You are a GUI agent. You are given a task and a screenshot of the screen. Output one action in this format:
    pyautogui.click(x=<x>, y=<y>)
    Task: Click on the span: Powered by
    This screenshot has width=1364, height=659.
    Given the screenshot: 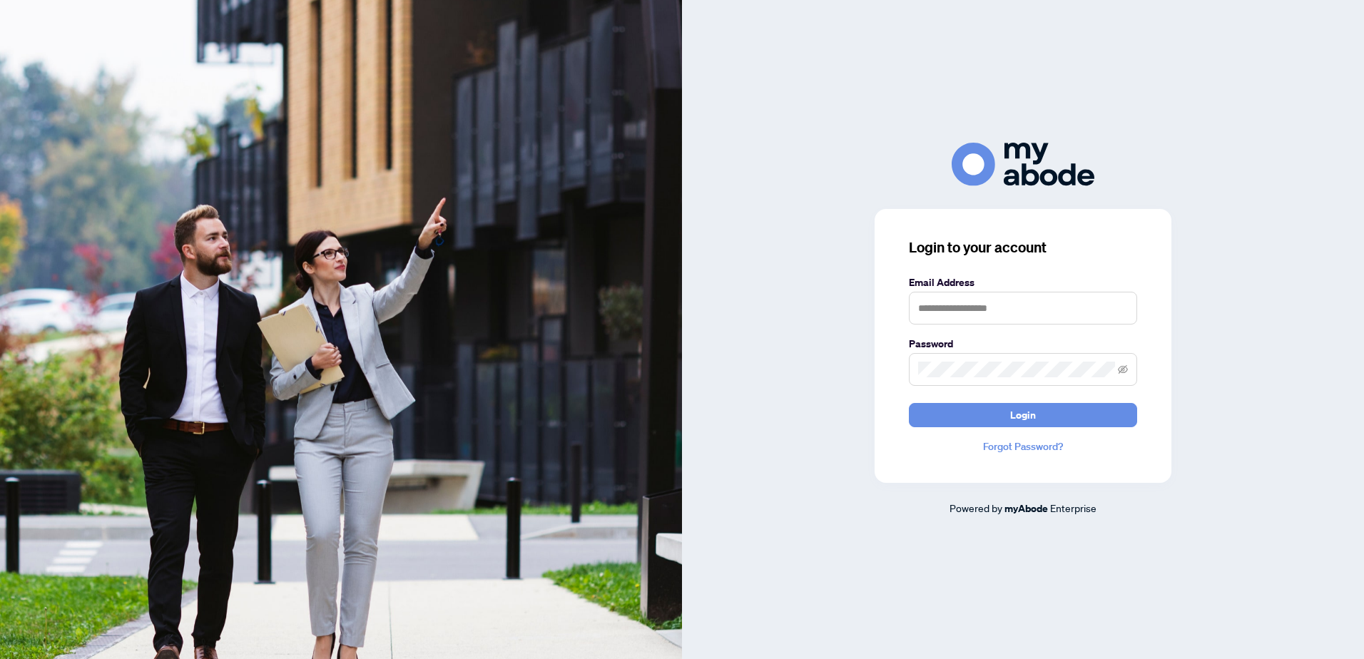 What is the action you would take?
    pyautogui.click(x=976, y=508)
    